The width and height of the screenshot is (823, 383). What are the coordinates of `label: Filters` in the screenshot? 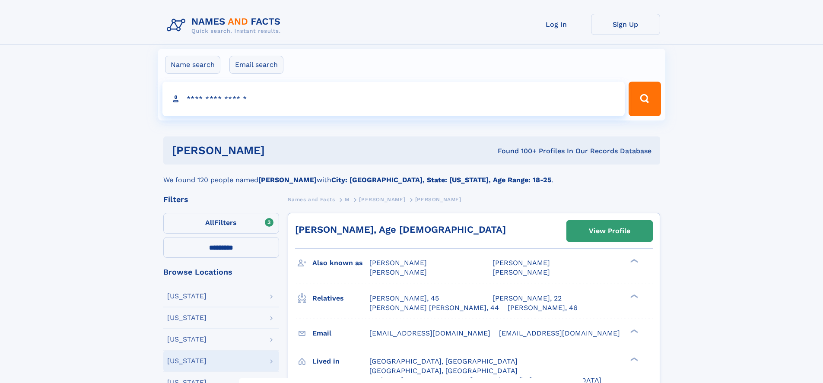 It's located at (221, 223).